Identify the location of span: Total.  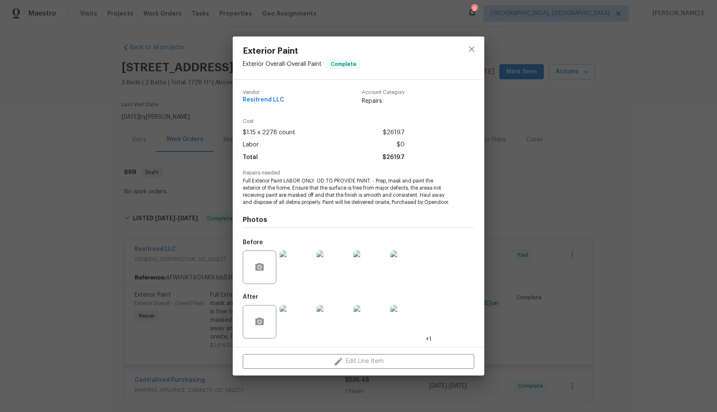
(250, 157).